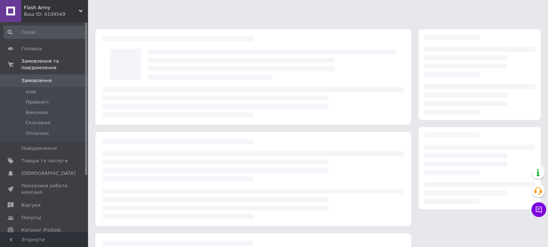 The width and height of the screenshot is (548, 247). I want to click on span: Покупці, so click(31, 218).